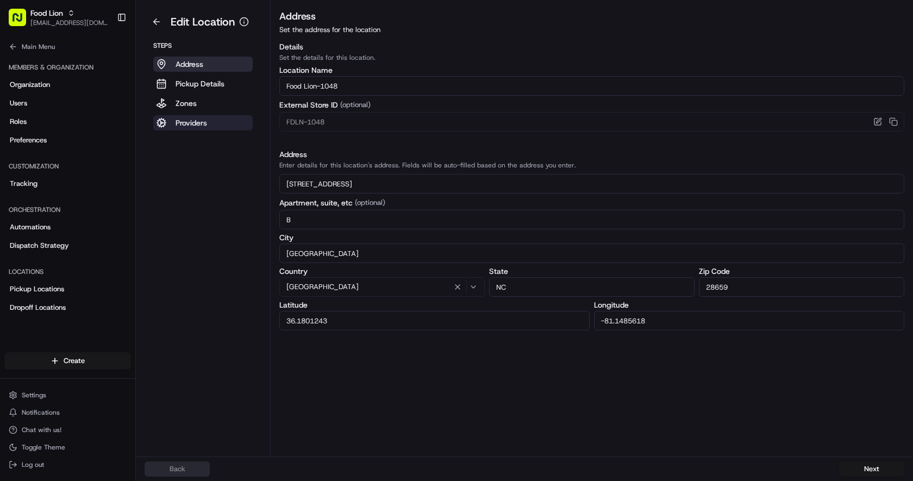 The width and height of the screenshot is (913, 481). I want to click on input: Enter City, so click(592, 253).